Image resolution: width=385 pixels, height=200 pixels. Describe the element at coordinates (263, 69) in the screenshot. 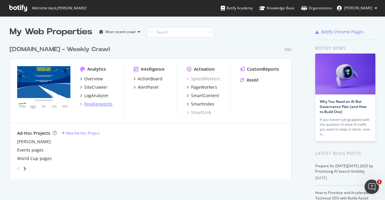

I see `div: CustomReports` at that location.